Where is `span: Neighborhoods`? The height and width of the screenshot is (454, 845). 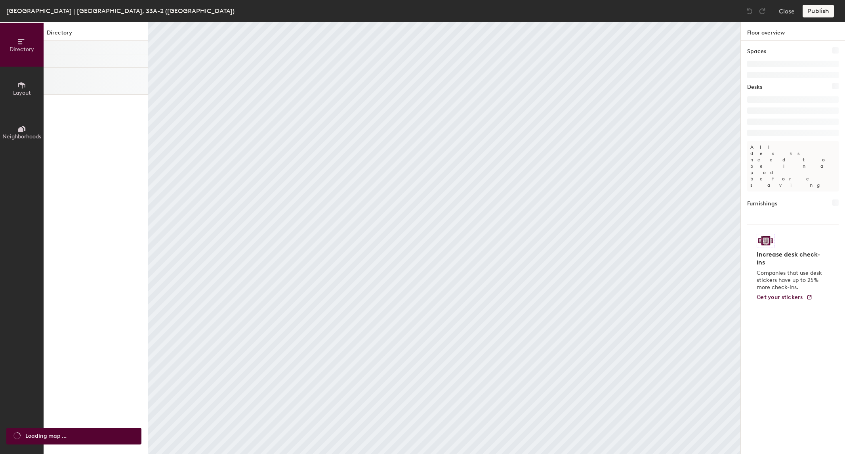
span: Neighborhoods is located at coordinates (22, 136).